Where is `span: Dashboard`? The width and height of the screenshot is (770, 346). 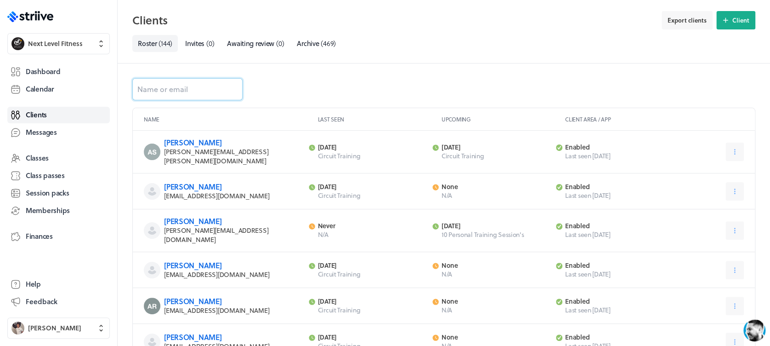
span: Dashboard is located at coordinates (43, 71).